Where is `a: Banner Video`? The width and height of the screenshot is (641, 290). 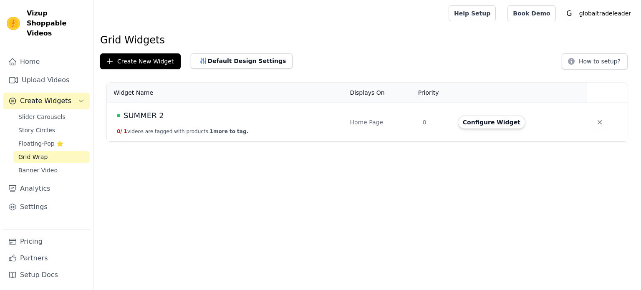 a: Banner Video is located at coordinates (51, 170).